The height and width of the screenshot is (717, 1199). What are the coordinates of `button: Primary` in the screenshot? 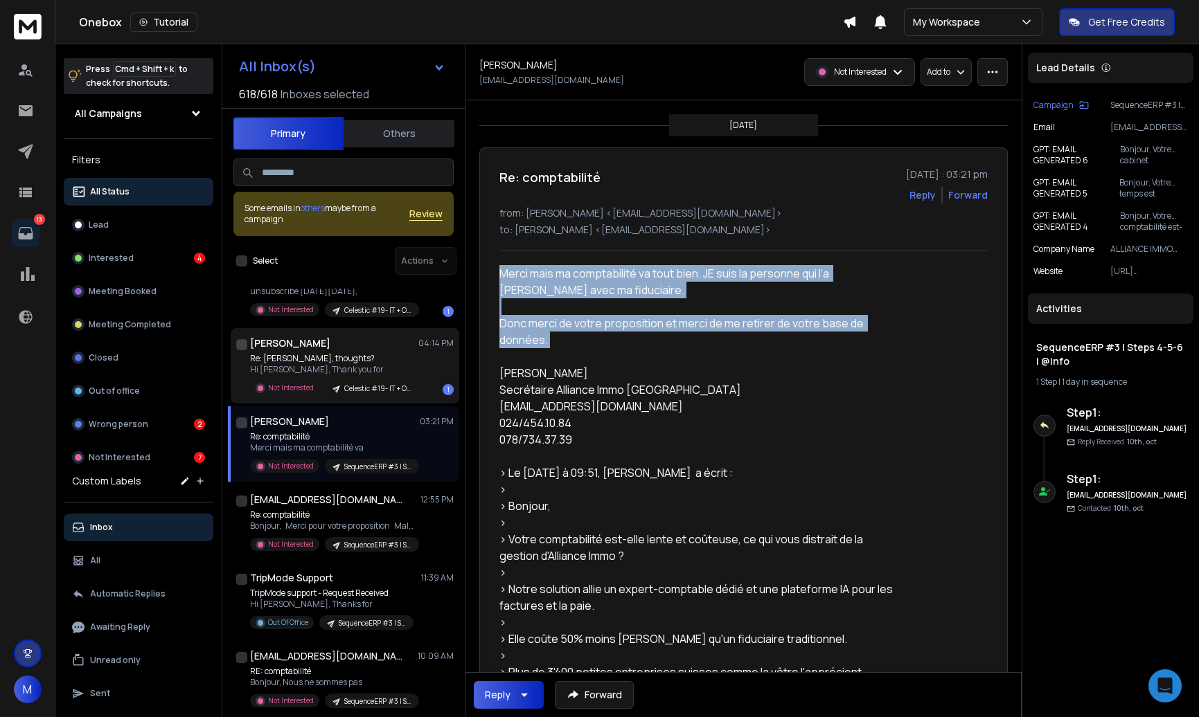 It's located at (288, 134).